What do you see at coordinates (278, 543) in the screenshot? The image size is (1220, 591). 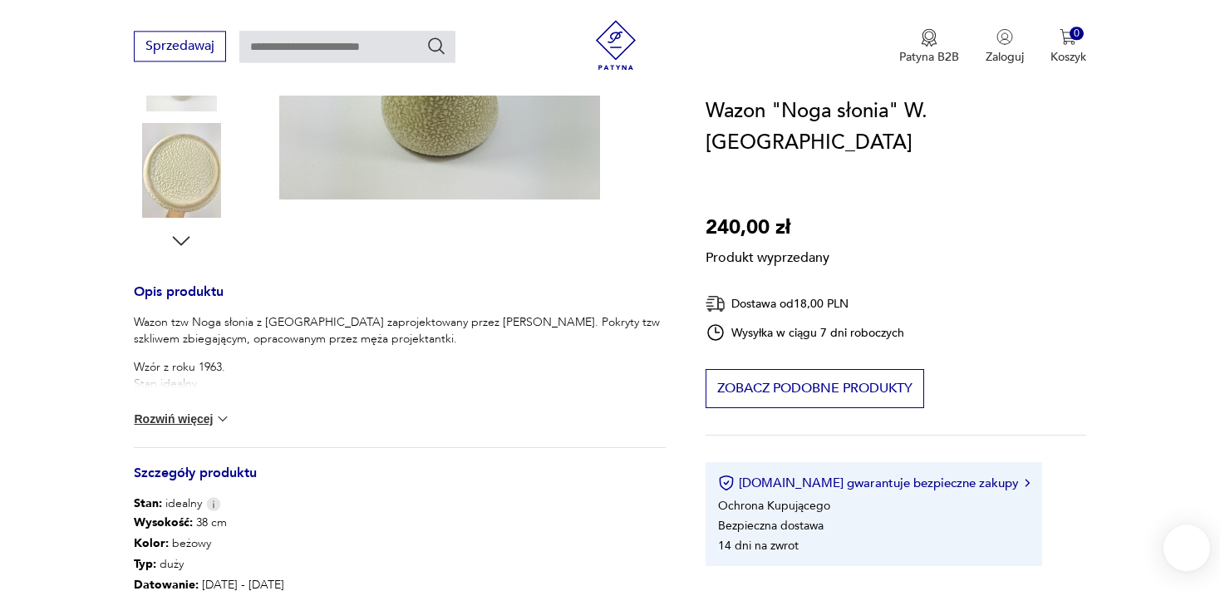 I see `p: beżowy` at bounding box center [278, 543].